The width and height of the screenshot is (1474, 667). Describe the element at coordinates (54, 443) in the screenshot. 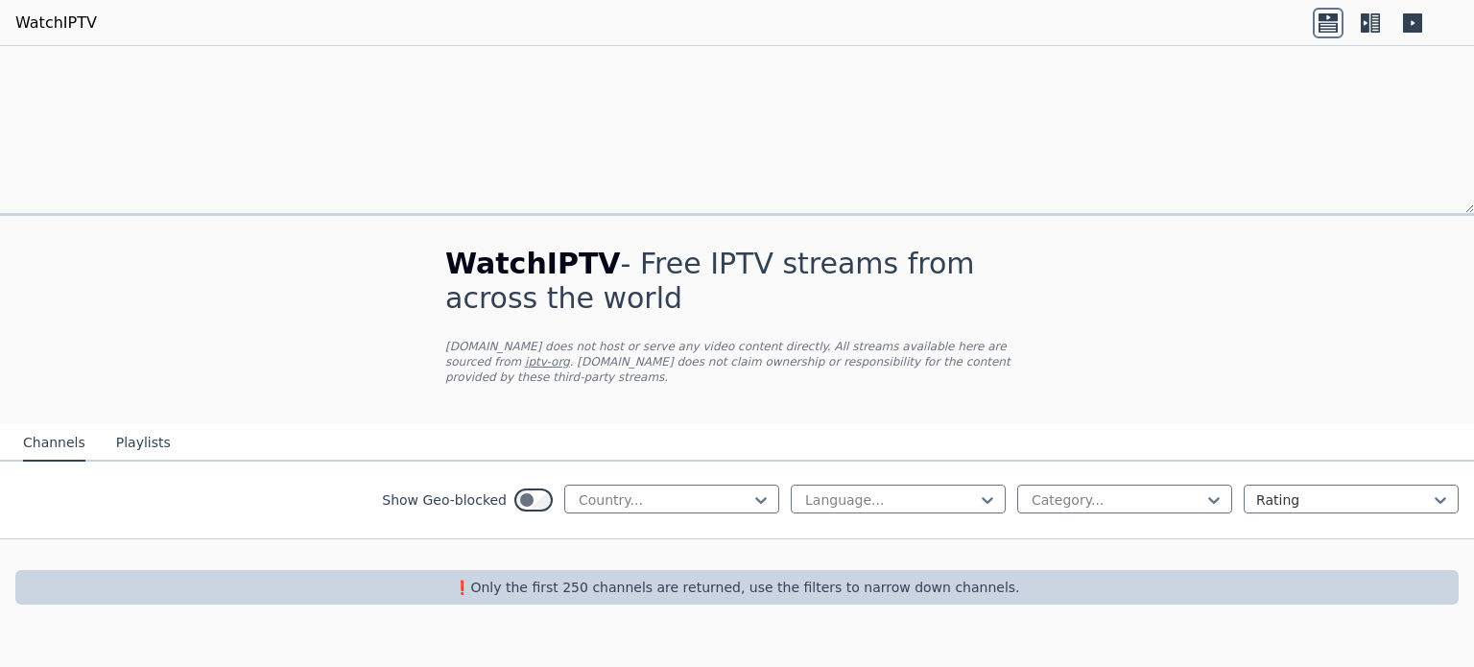

I see `button: Channels` at that location.